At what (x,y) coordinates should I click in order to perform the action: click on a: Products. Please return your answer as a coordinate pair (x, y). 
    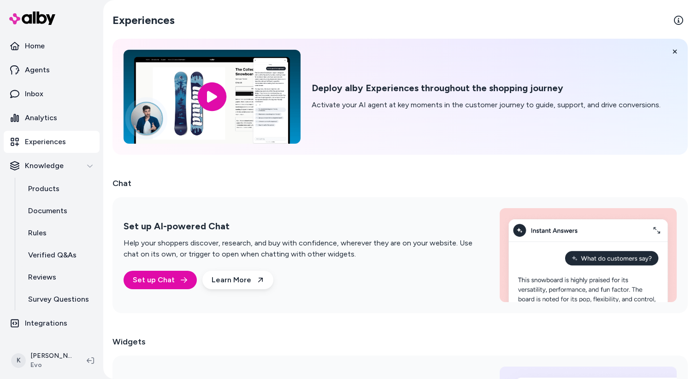
    Looking at the image, I should click on (59, 189).